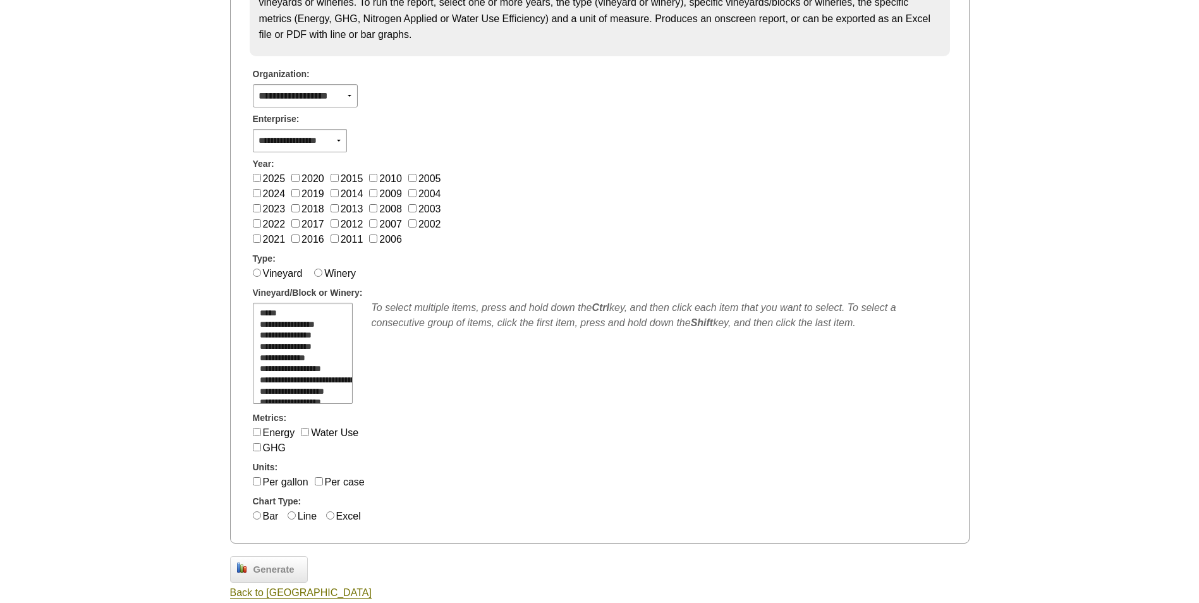 The height and width of the screenshot is (603, 1199). Describe the element at coordinates (340, 273) in the screenshot. I see `label: Winery` at that location.